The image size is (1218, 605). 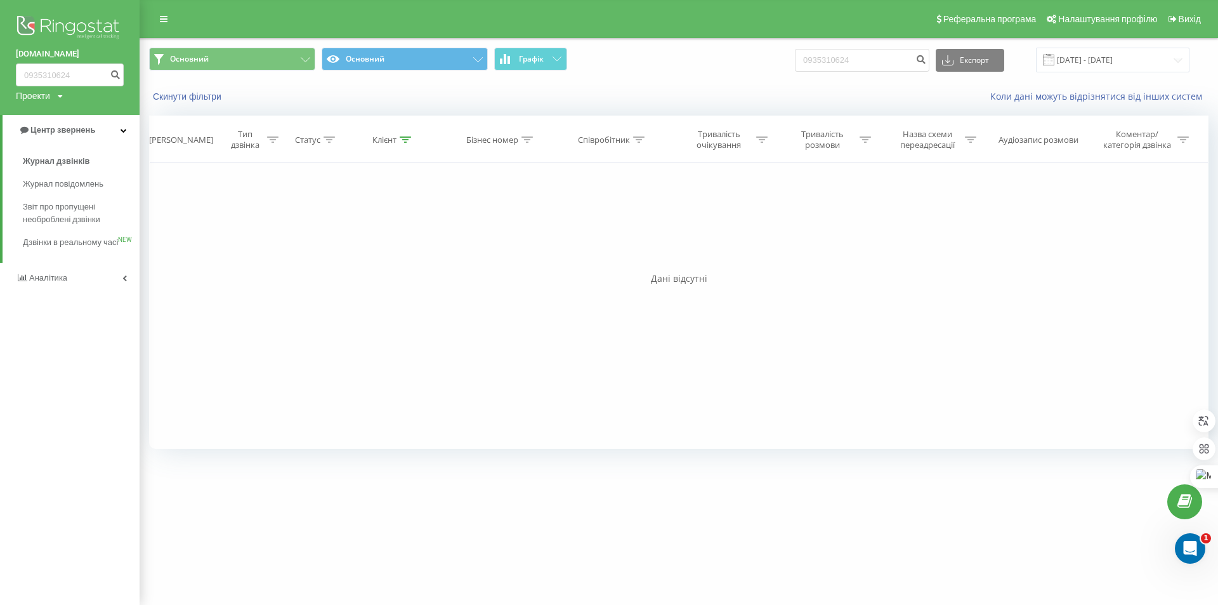 What do you see at coordinates (81, 161) in the screenshot?
I see `a: Журнал дзвінків` at bounding box center [81, 161].